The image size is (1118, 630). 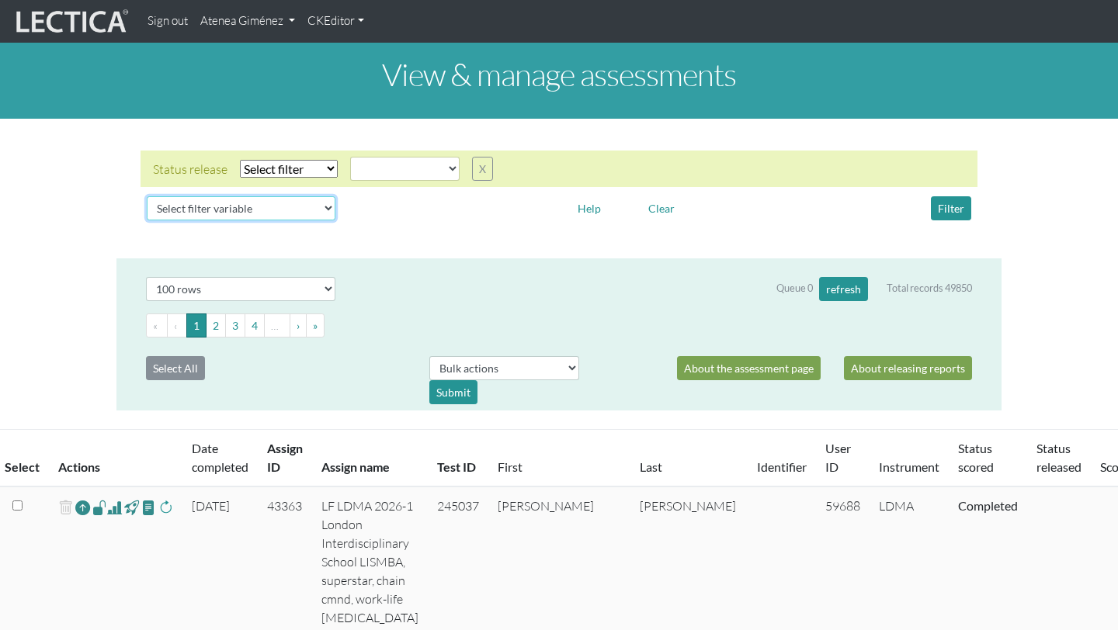 What do you see at coordinates (114, 508) in the screenshot?
I see `span: Analyst score` at bounding box center [114, 508].